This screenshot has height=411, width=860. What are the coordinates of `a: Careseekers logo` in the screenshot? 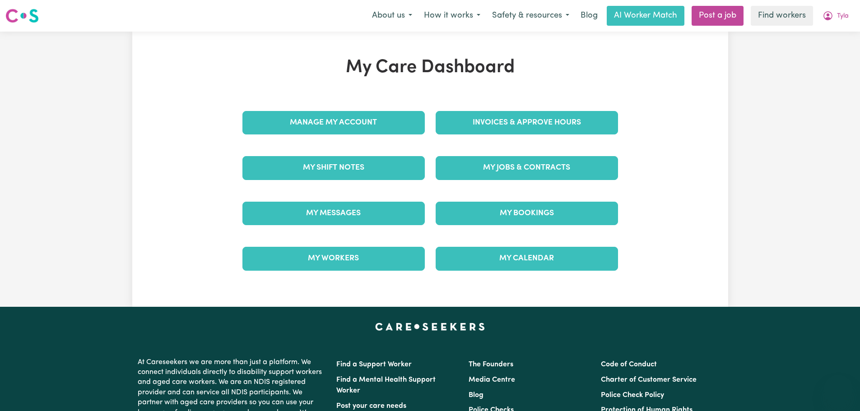 It's located at (22, 16).